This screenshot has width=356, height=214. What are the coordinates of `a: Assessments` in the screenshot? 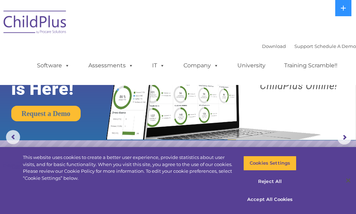 It's located at (111, 66).